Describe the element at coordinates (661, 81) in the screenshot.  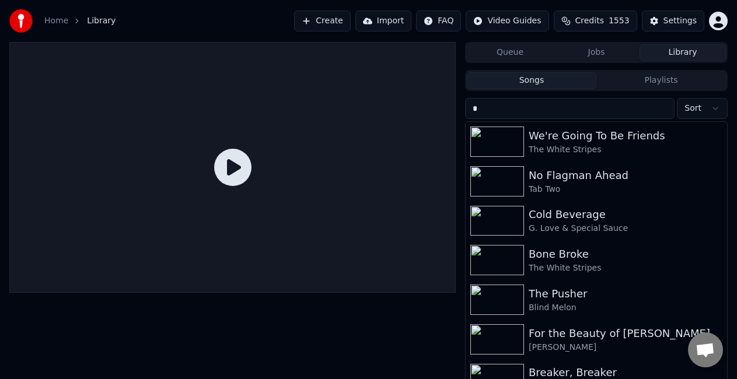
I see `button: Playlists` at that location.